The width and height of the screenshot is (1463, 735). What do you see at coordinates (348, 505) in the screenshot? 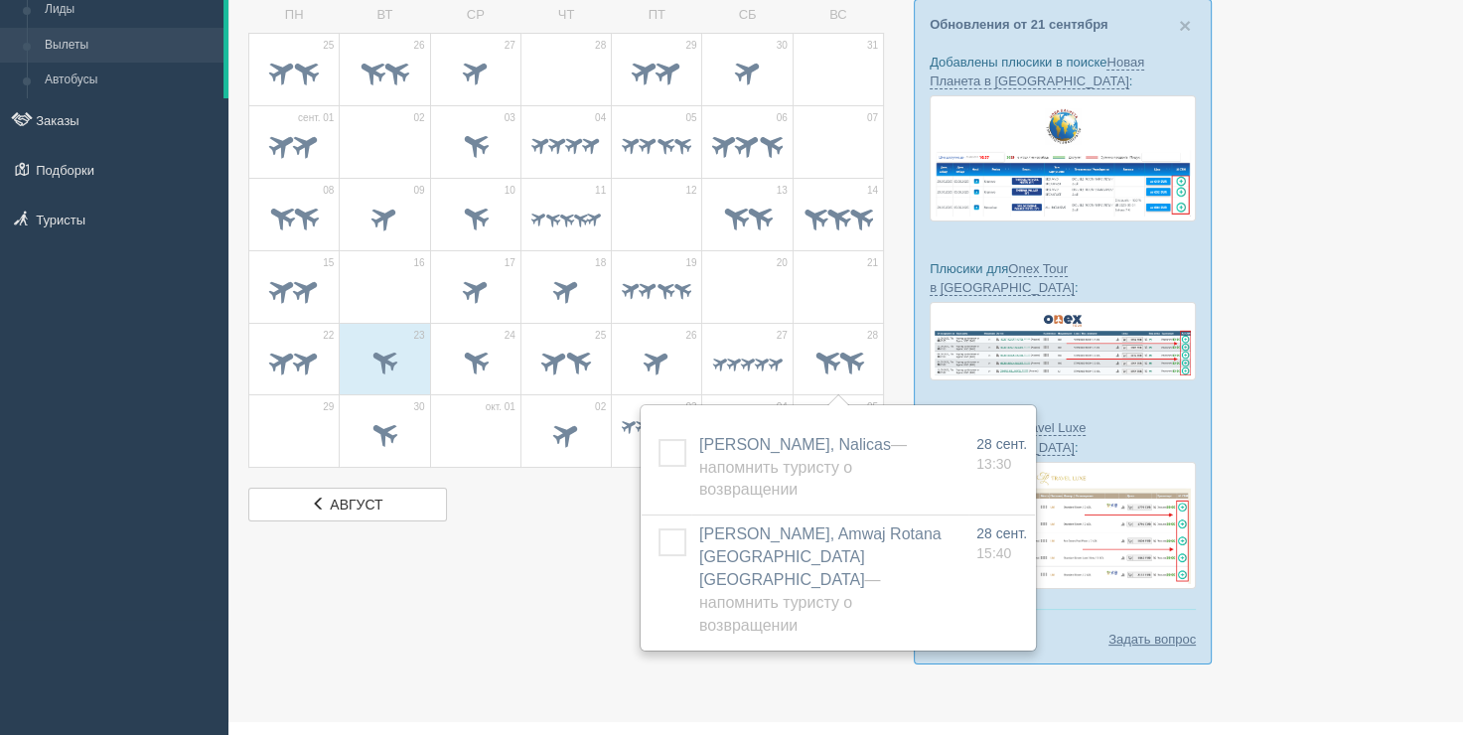
I see `a: август` at bounding box center [348, 505].